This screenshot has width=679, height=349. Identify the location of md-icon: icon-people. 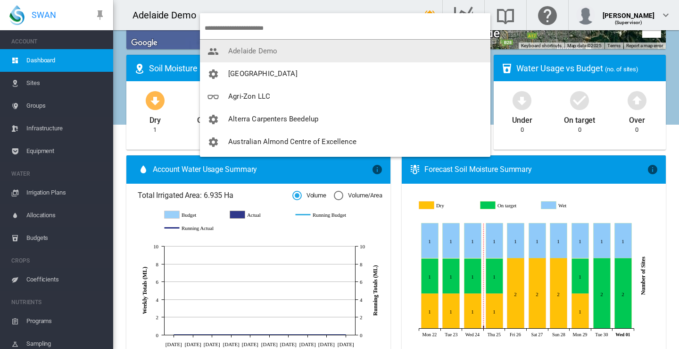
(213, 51).